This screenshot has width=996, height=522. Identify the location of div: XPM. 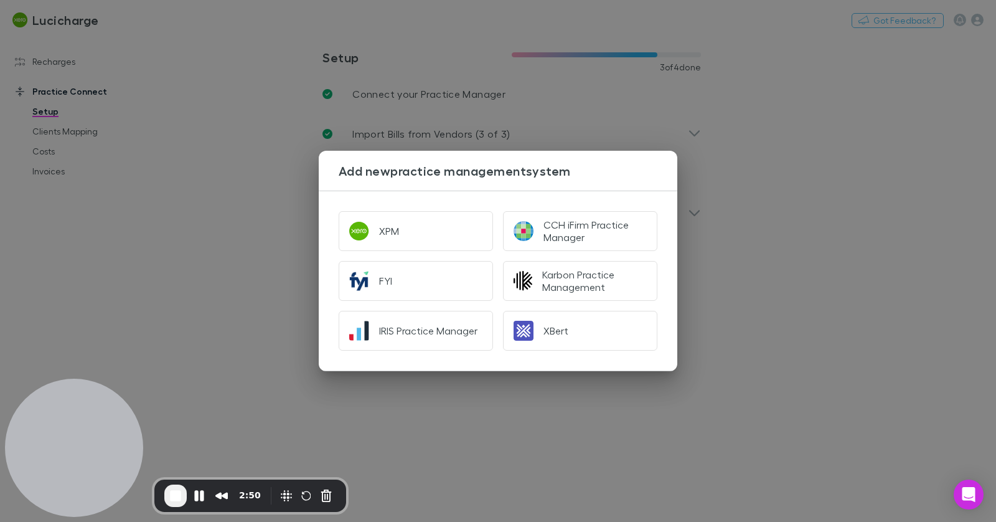
(389, 231).